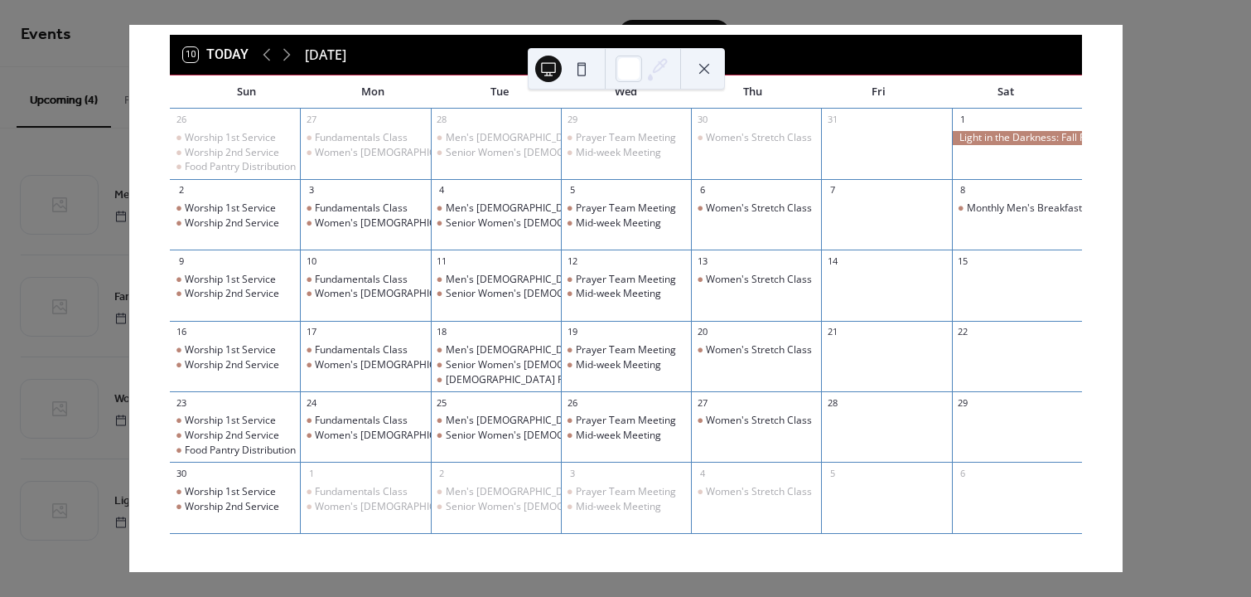  Describe the element at coordinates (442, 402) in the screenshot. I see `div: 25` at that location.